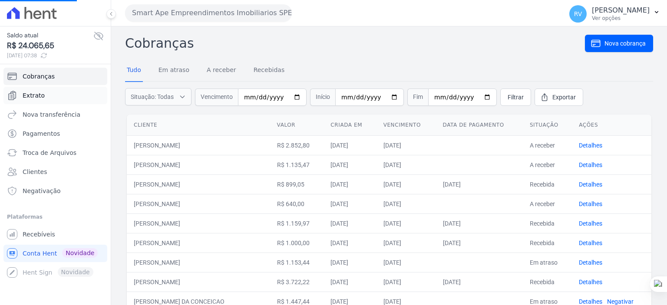 The width and height of the screenshot is (667, 305). Describe the element at coordinates (221, 71) in the screenshot. I see `a: A receber` at that location.